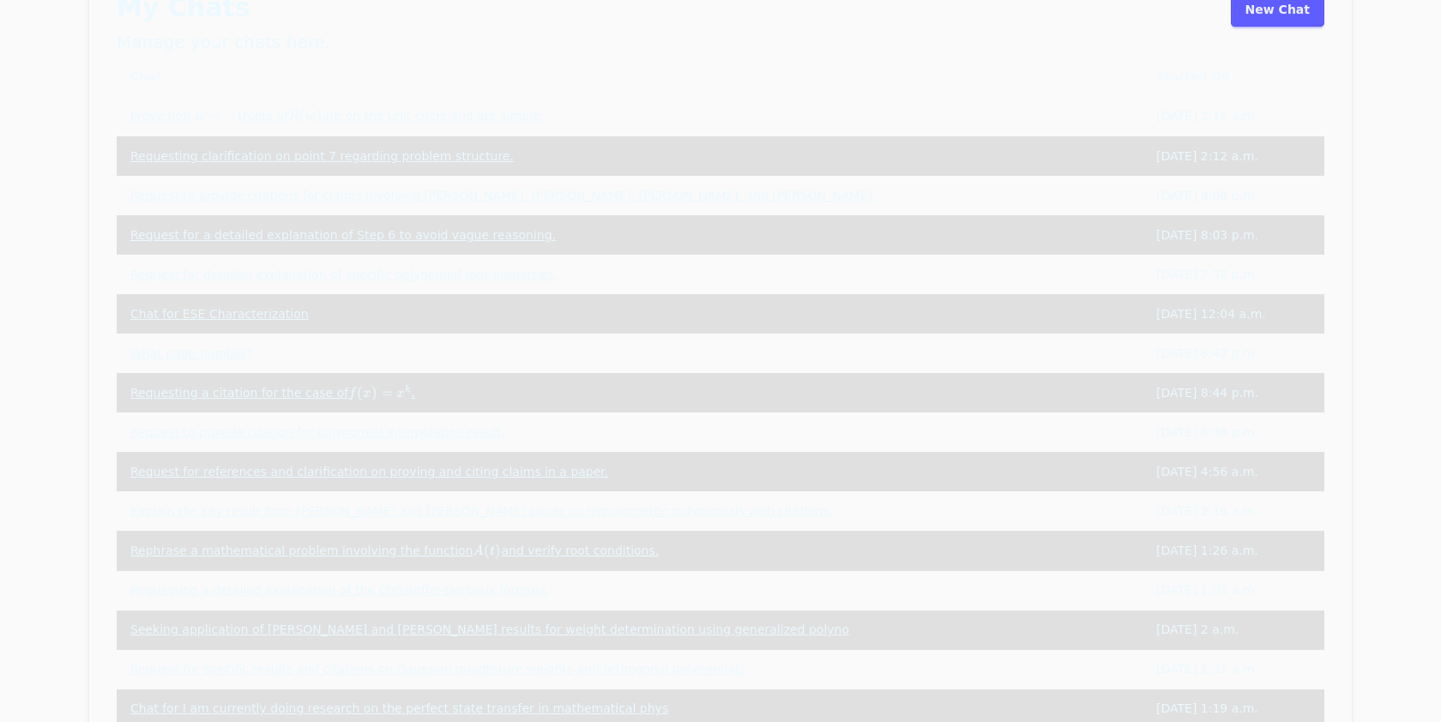 Image resolution: width=1441 pixels, height=722 pixels. Describe the element at coordinates (223, 42) in the screenshot. I see `h2: Manage your chats here.` at that location.